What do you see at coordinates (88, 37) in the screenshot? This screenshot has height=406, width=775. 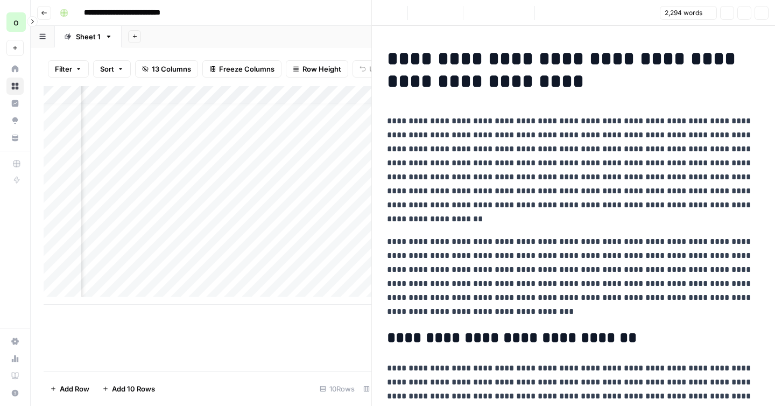 I see `a: Sheet 1` at bounding box center [88, 37].